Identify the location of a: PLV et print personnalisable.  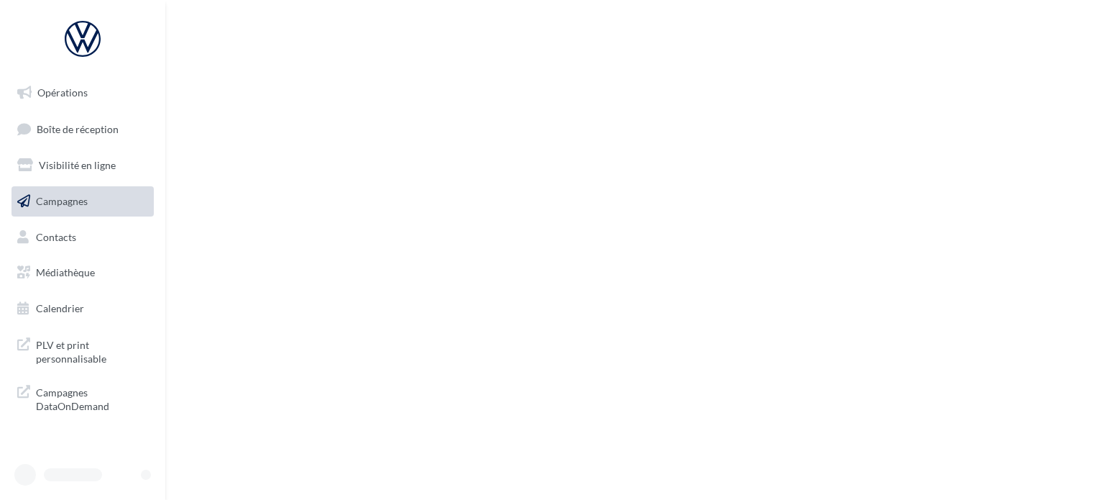
(83, 350).